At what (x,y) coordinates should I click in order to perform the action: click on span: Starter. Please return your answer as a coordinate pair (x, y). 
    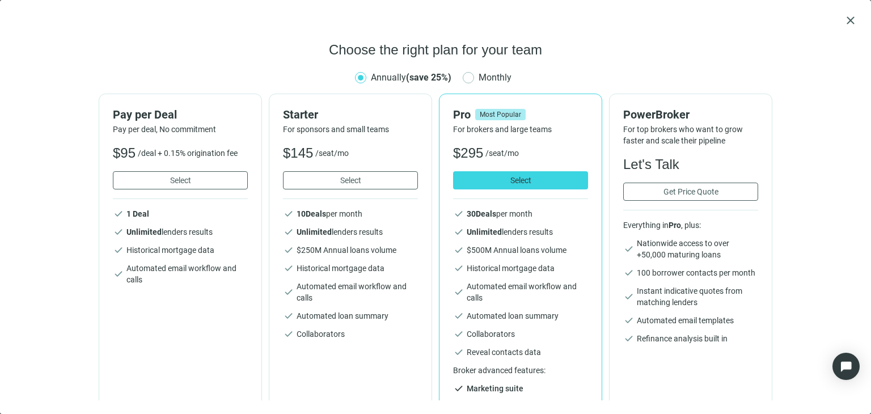
    Looking at the image, I should click on (301, 115).